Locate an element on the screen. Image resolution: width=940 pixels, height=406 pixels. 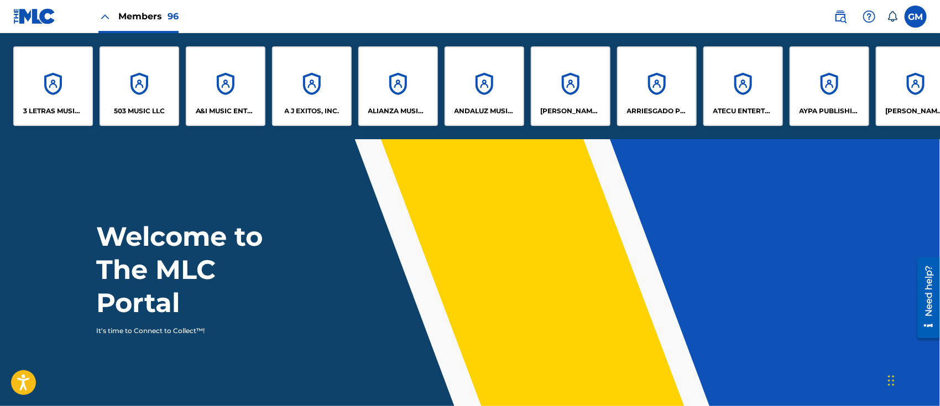
p: ARRIESGADO PUBLISHING INC is located at coordinates (657, 111).